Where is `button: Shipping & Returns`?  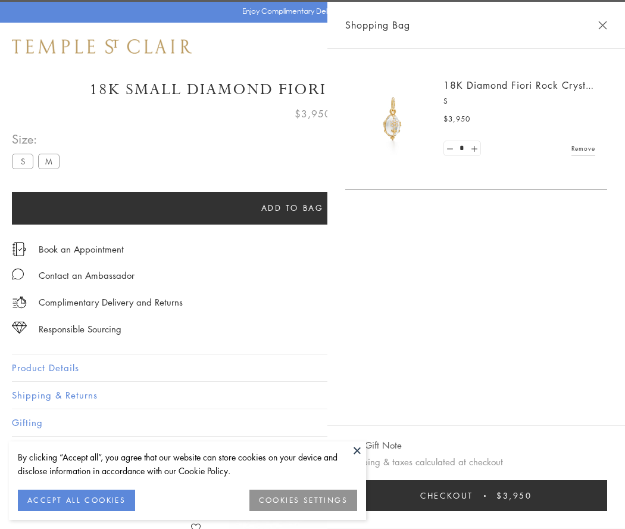 button: Shipping & Returns is located at coordinates (313, 395).